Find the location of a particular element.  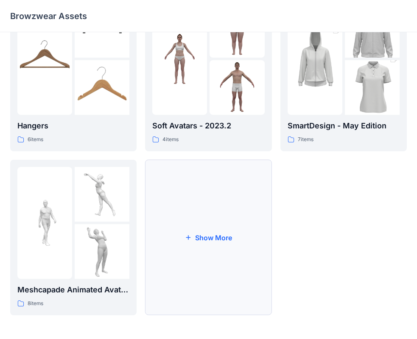

p: 6 items is located at coordinates (35, 139).